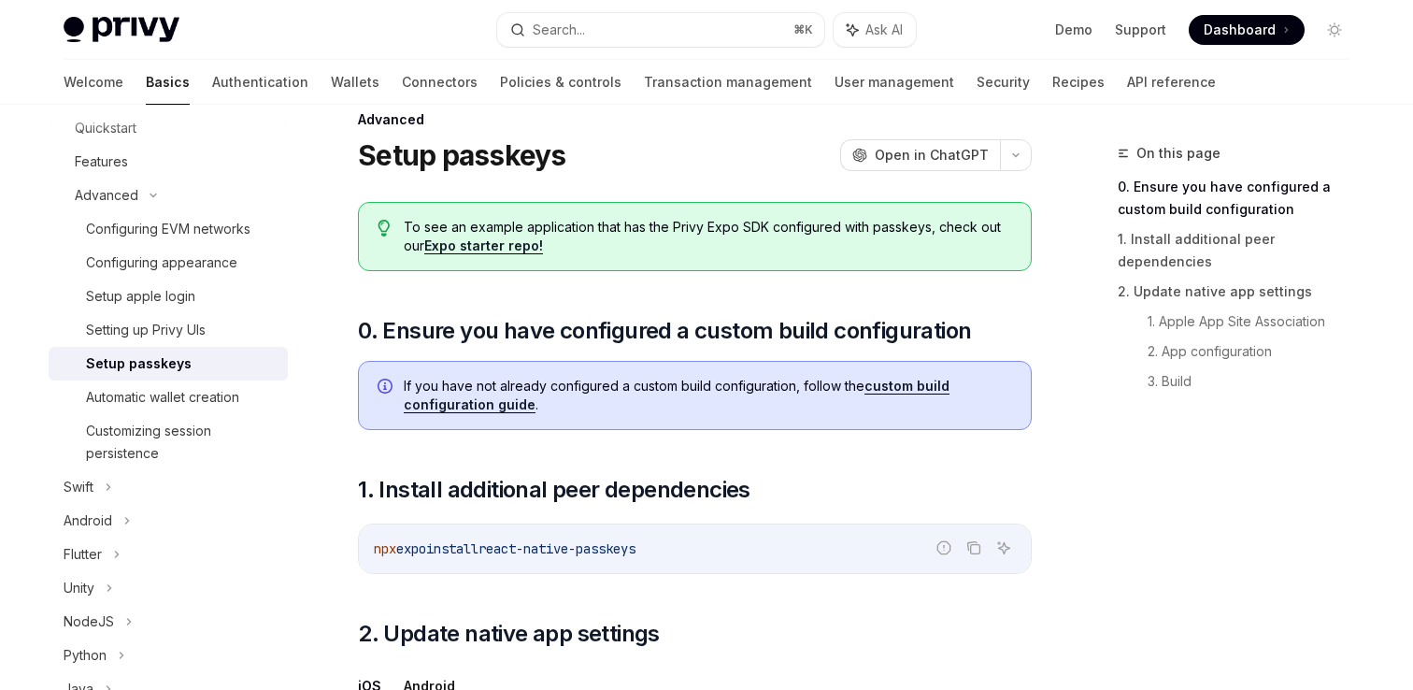 This screenshot has width=1413, height=690. Describe the element at coordinates (89, 622) in the screenshot. I see `div: NodeJS` at that location.